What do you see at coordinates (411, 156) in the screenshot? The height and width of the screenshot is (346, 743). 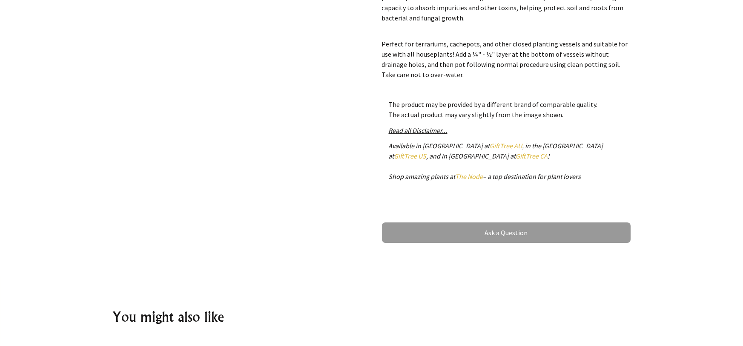 I see `a: GiftTree US` at bounding box center [411, 156].